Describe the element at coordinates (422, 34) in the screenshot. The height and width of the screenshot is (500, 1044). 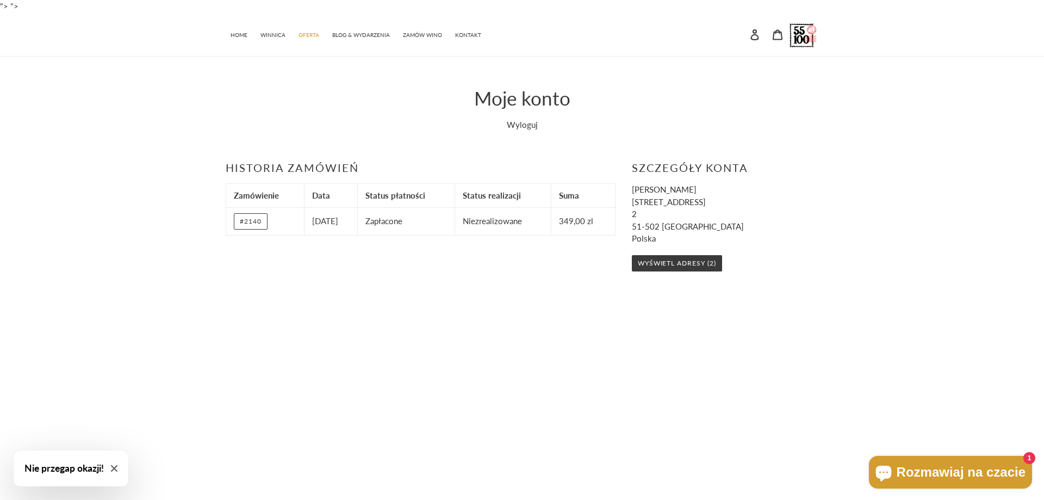
I see `a: ZAMÓW WINO` at that location.